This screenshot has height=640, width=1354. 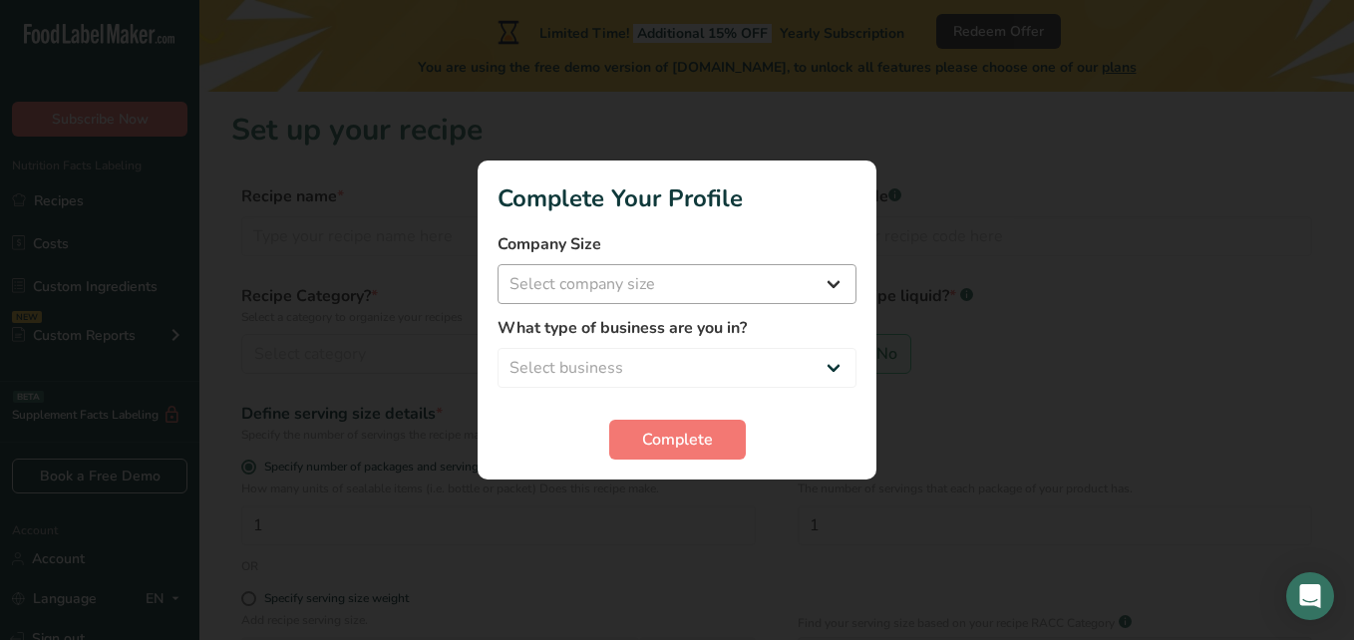 What do you see at coordinates (677, 328) in the screenshot?
I see `label: What type of business are you in?` at bounding box center [677, 328].